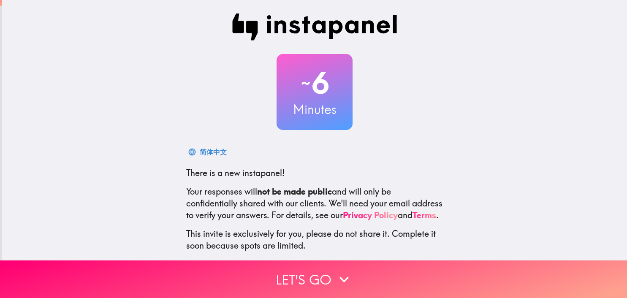  What do you see at coordinates (208, 152) in the screenshot?
I see `button: 简体中文` at bounding box center [208, 152].